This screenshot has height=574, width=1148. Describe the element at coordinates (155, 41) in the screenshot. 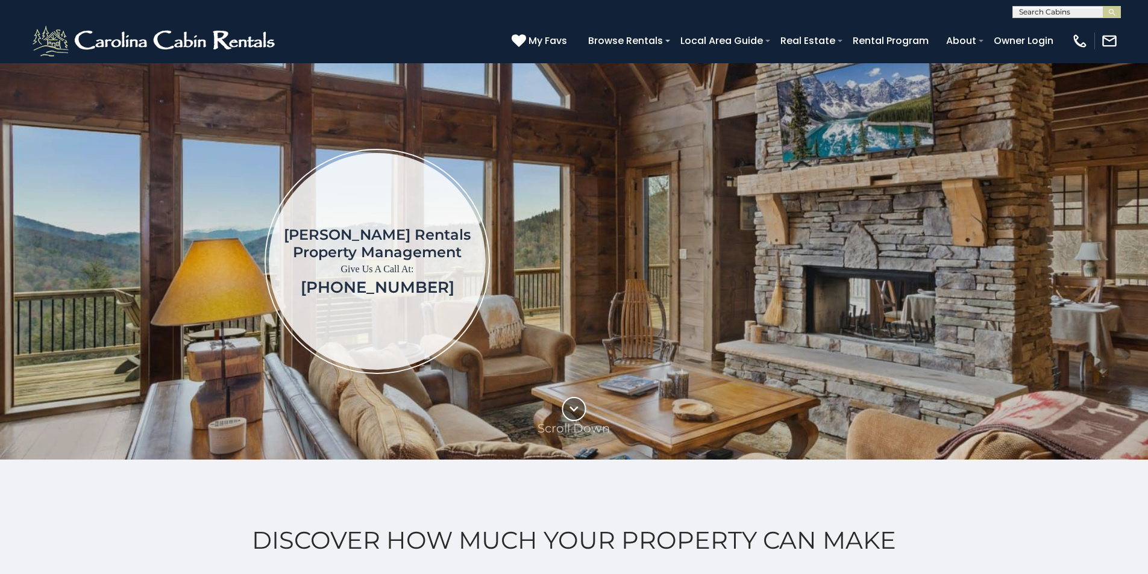

I see `img: White-1-2.png` at that location.